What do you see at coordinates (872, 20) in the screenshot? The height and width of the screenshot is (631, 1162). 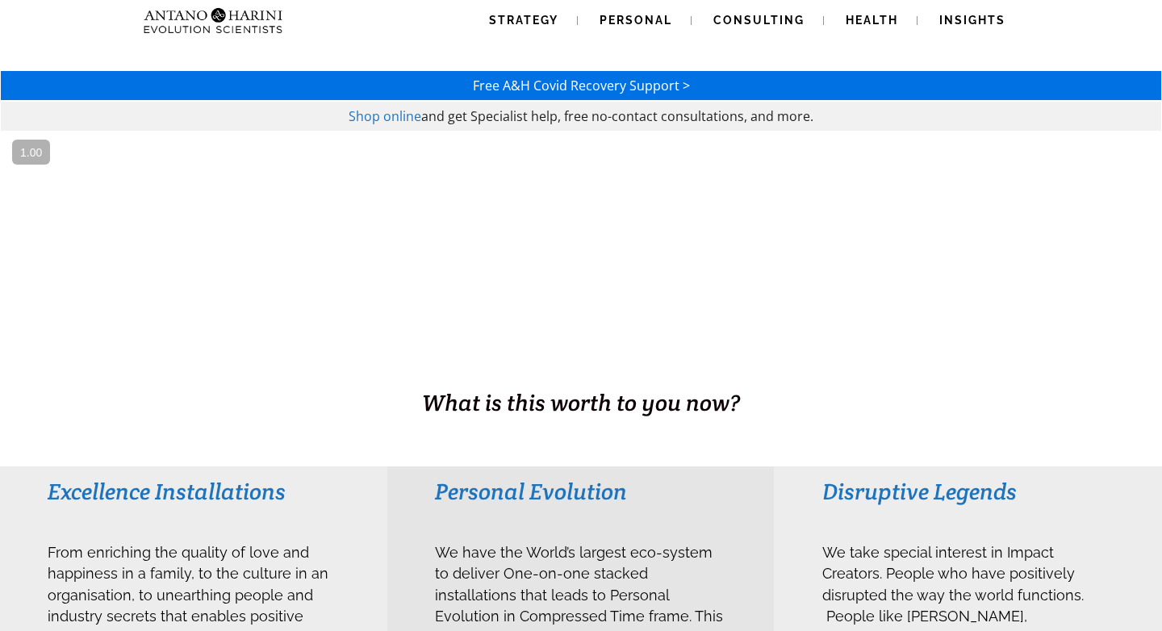 I see `span: Health` at bounding box center [872, 20].